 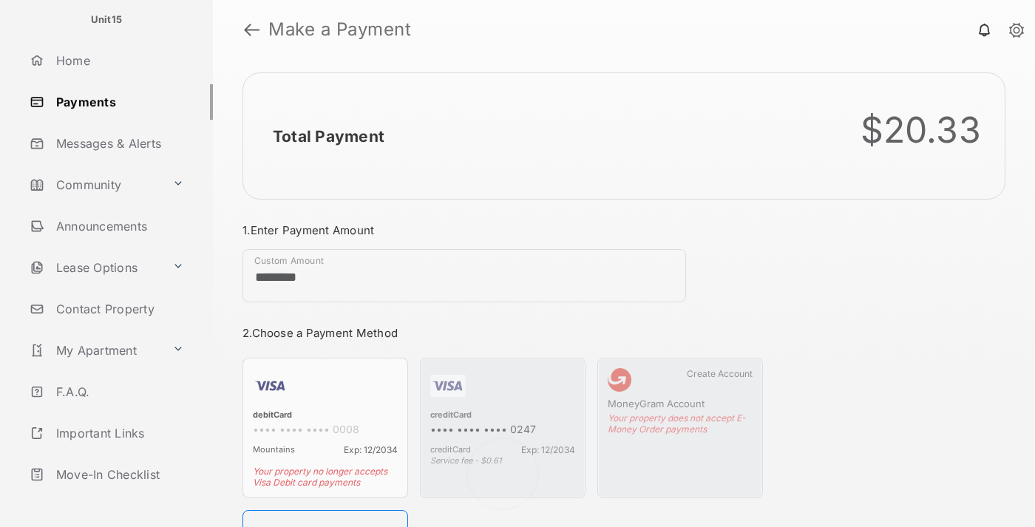 What do you see at coordinates (339, 30) in the screenshot?
I see `strong: Make a Payment` at bounding box center [339, 30].